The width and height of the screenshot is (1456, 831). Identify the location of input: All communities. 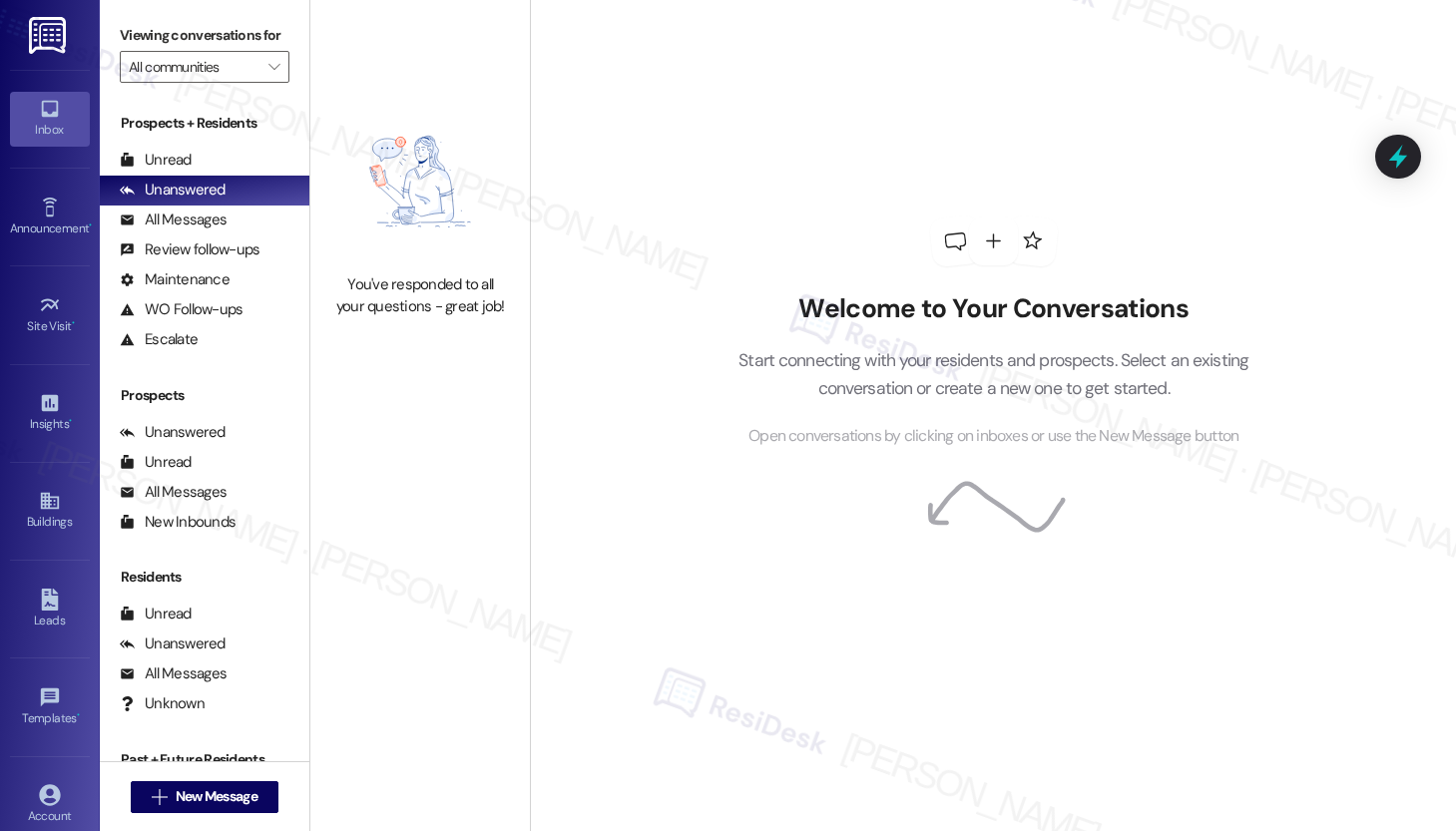
(193, 67).